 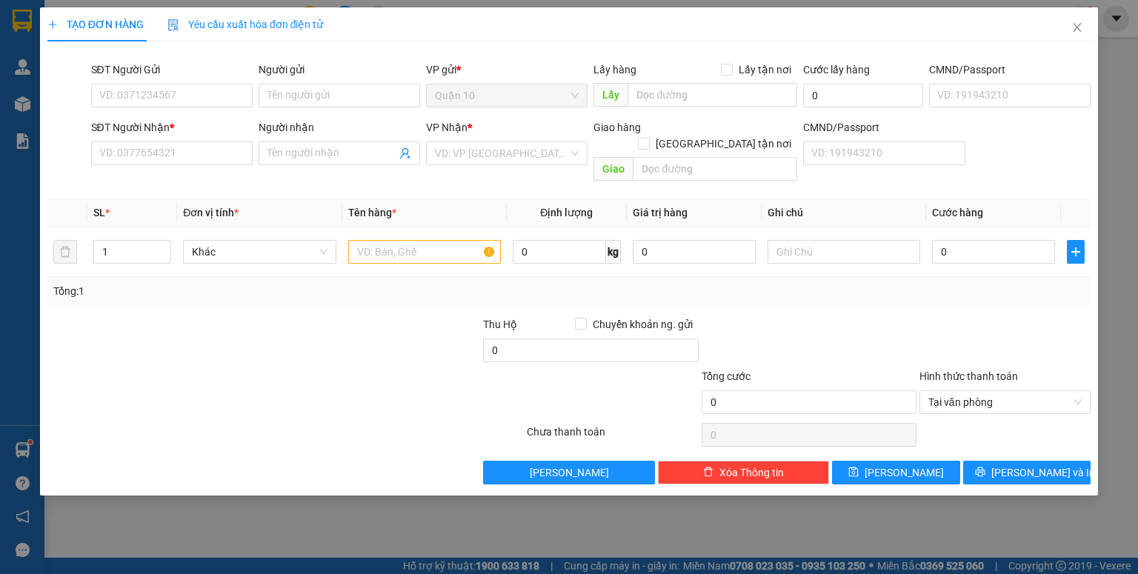 What do you see at coordinates (617, 127) in the screenshot?
I see `span: Giao hàng` at bounding box center [617, 127].